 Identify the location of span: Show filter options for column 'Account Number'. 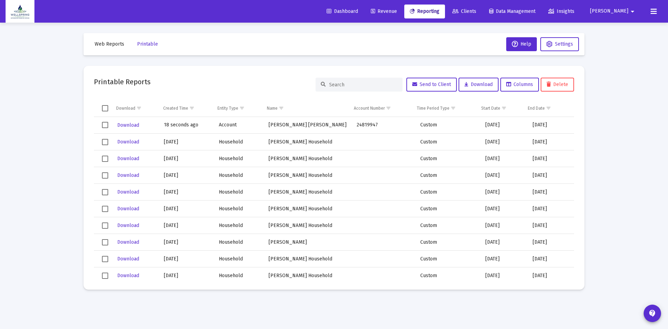
(388, 108).